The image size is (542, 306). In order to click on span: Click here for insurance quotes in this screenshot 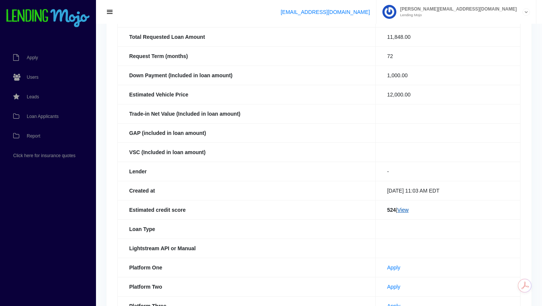, I will do `click(44, 155)`.